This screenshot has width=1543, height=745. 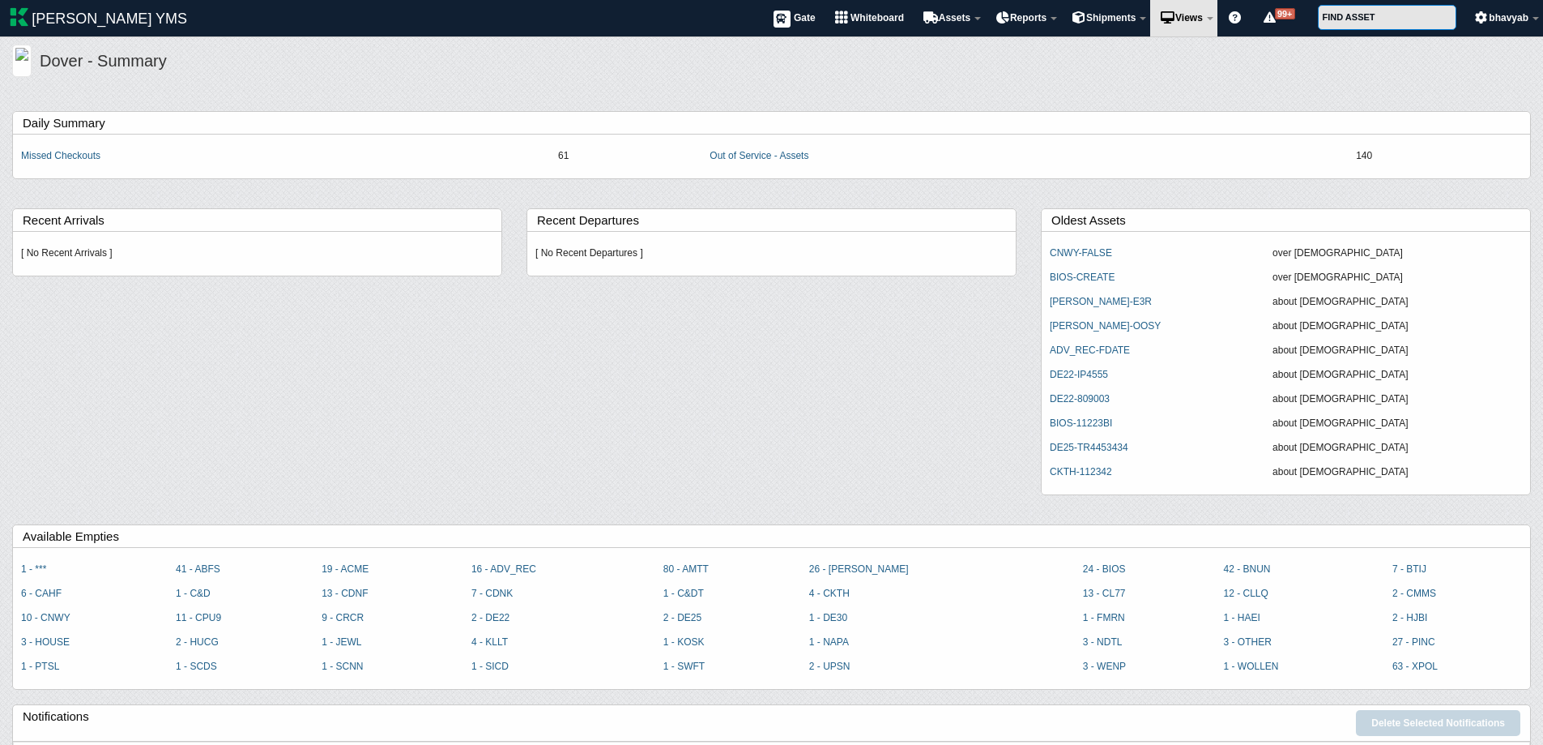 I want to click on a: 1 - WOLLEN, so click(x=1251, y=666).